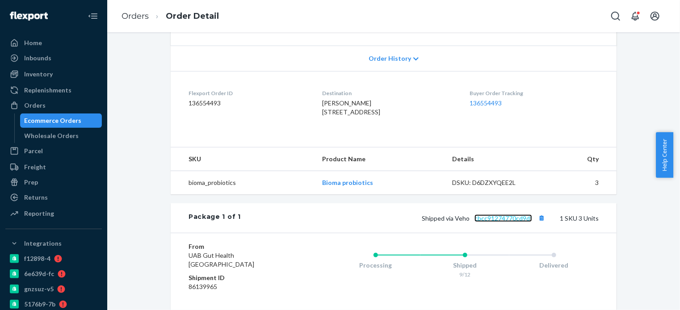  I want to click on div: Orders, so click(35, 105).